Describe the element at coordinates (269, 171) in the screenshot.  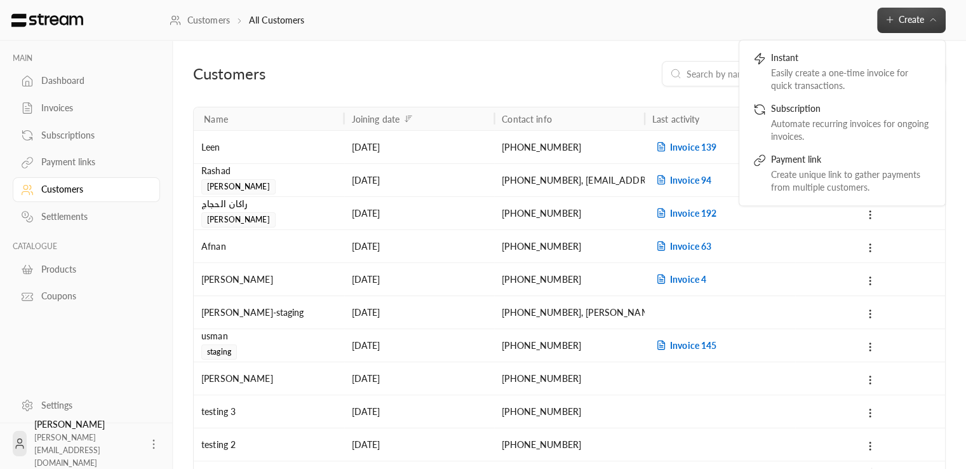
I see `div: Rashad` at that location.